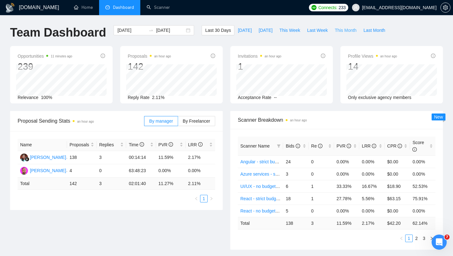 The width and height of the screenshot is (453, 256). What do you see at coordinates (109, 144) in the screenshot?
I see `span: Replies` at bounding box center [109, 144].